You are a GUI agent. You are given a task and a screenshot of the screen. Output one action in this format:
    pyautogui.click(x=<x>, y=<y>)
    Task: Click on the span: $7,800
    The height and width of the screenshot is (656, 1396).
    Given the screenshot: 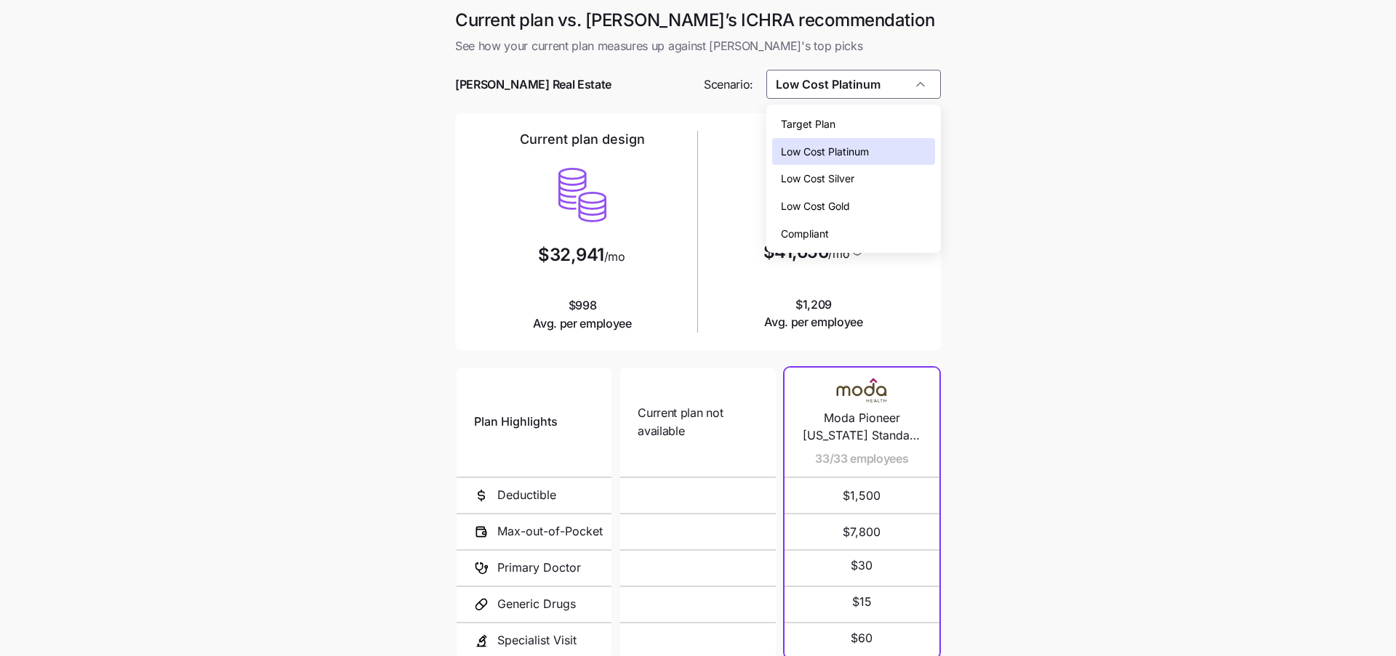 What is the action you would take?
    pyautogui.click(x=861, y=532)
    